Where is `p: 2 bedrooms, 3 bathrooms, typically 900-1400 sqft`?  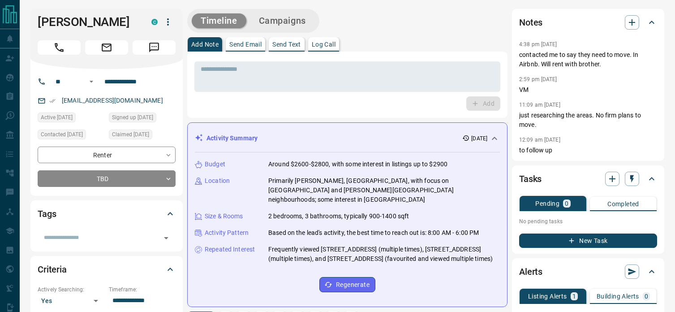 p: 2 bedrooms, 3 bathrooms, typically 900-1400 sqft is located at coordinates (339, 216).